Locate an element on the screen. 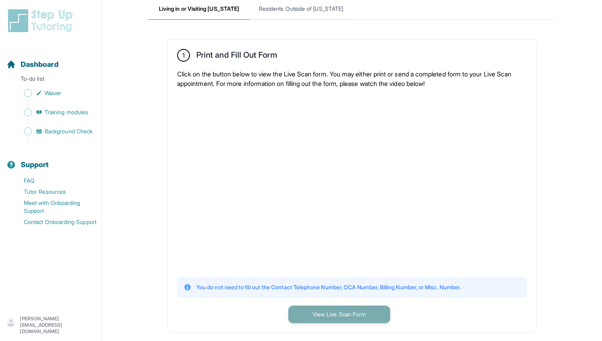 The height and width of the screenshot is (341, 602). p: You do not need to fill out the Contact Telephone Number, OCA Number, Billing Number, or Misc. Nu... is located at coordinates (329, 288).